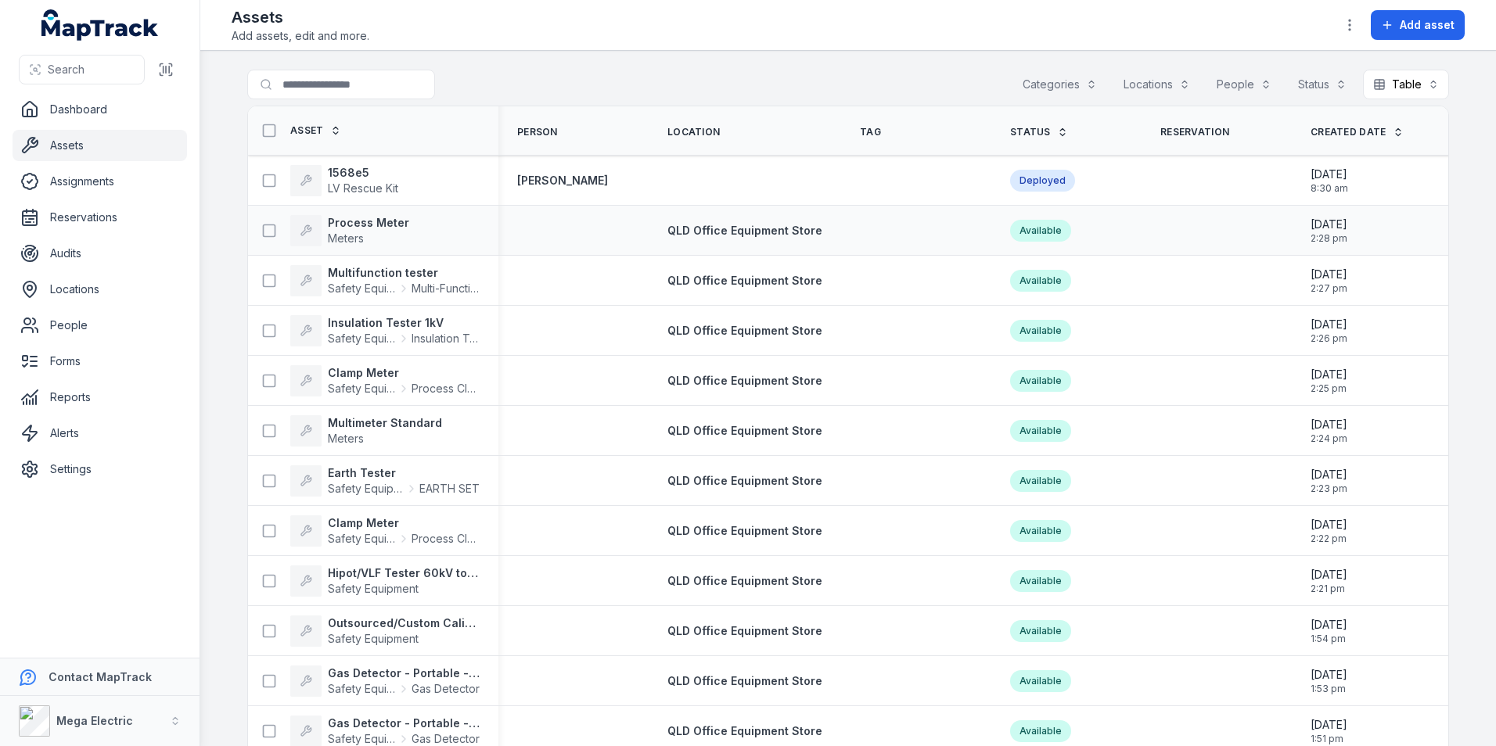 The image size is (1496, 746). I want to click on span: 1:54 pm, so click(1329, 639).